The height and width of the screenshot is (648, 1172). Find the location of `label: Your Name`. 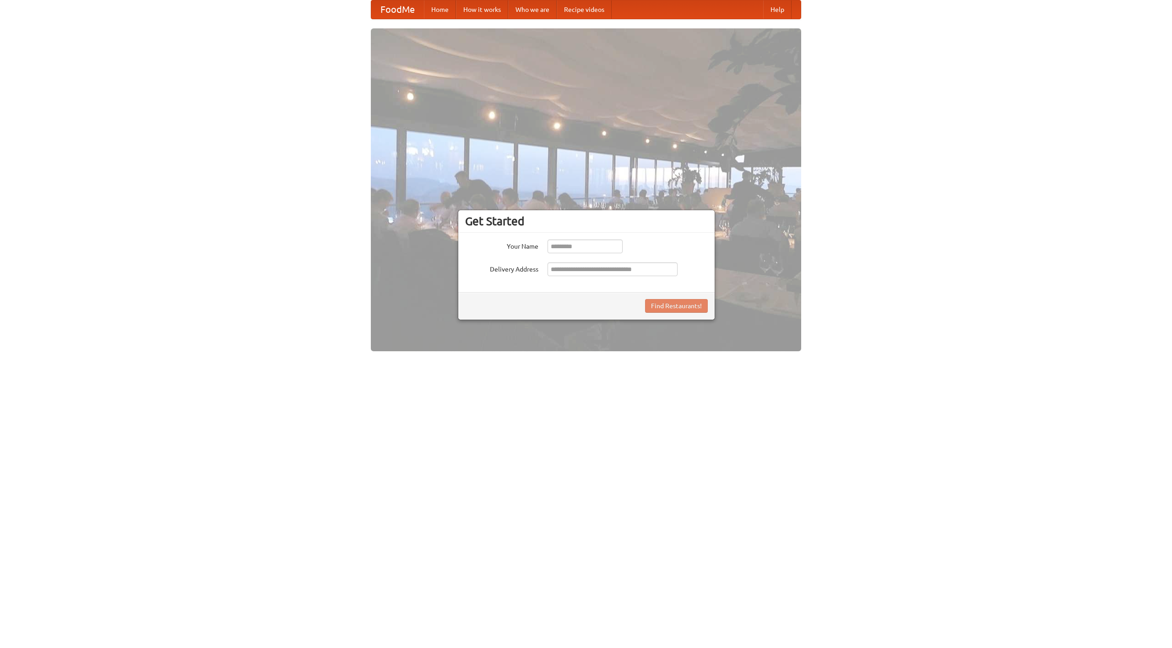

label: Your Name is located at coordinates (502, 245).